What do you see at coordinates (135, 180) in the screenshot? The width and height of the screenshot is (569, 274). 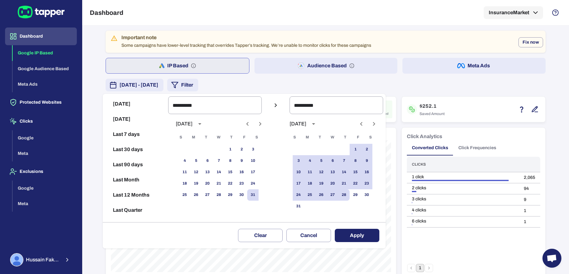 I see `button: Last Month` at bounding box center [135, 180].